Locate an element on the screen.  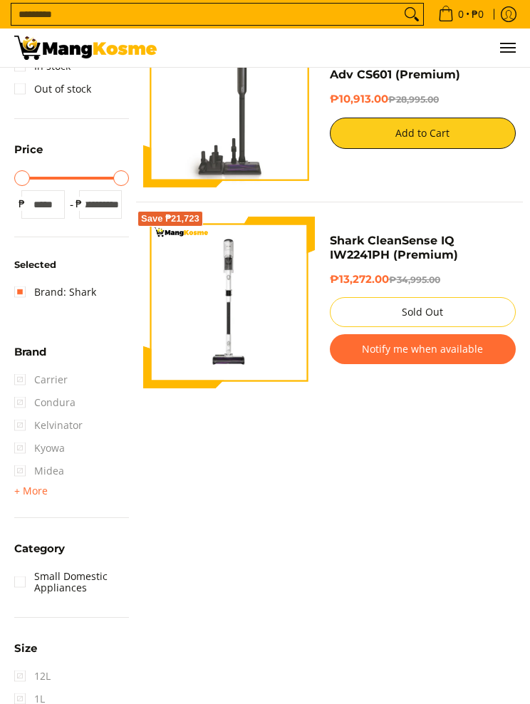
button: Search is located at coordinates (412, 14).